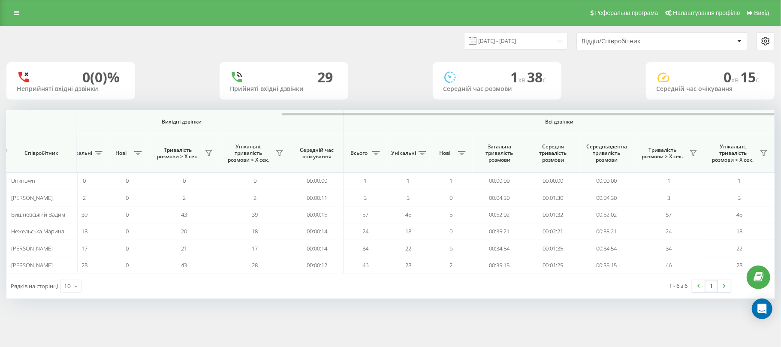 This screenshot has width=781, height=347. What do you see at coordinates (606, 231) in the screenshot?
I see `td: 00:35:21` at bounding box center [606, 231].